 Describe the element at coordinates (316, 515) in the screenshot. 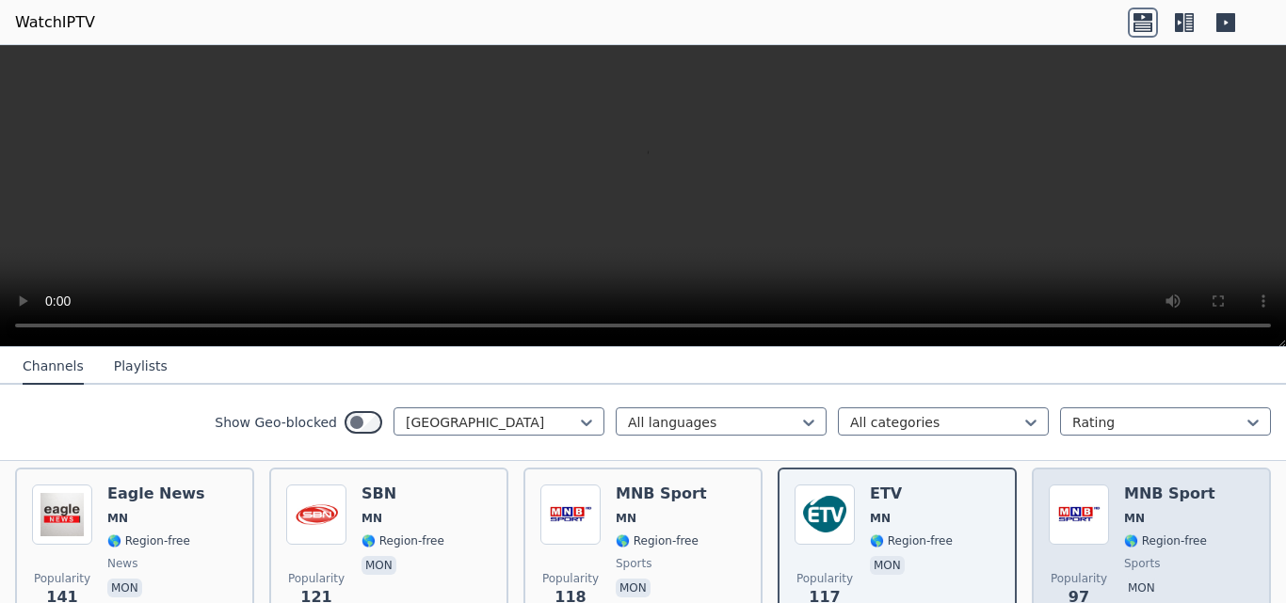

I see `img: SBN` at that location.